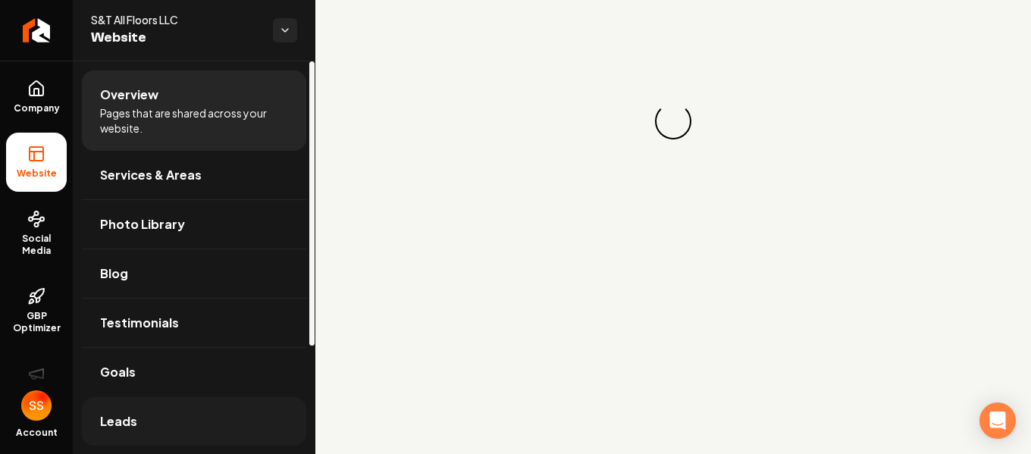 This screenshot has width=1031, height=454. What do you see at coordinates (176, 20) in the screenshot?
I see `span: S&T All Floors LLC` at bounding box center [176, 20].